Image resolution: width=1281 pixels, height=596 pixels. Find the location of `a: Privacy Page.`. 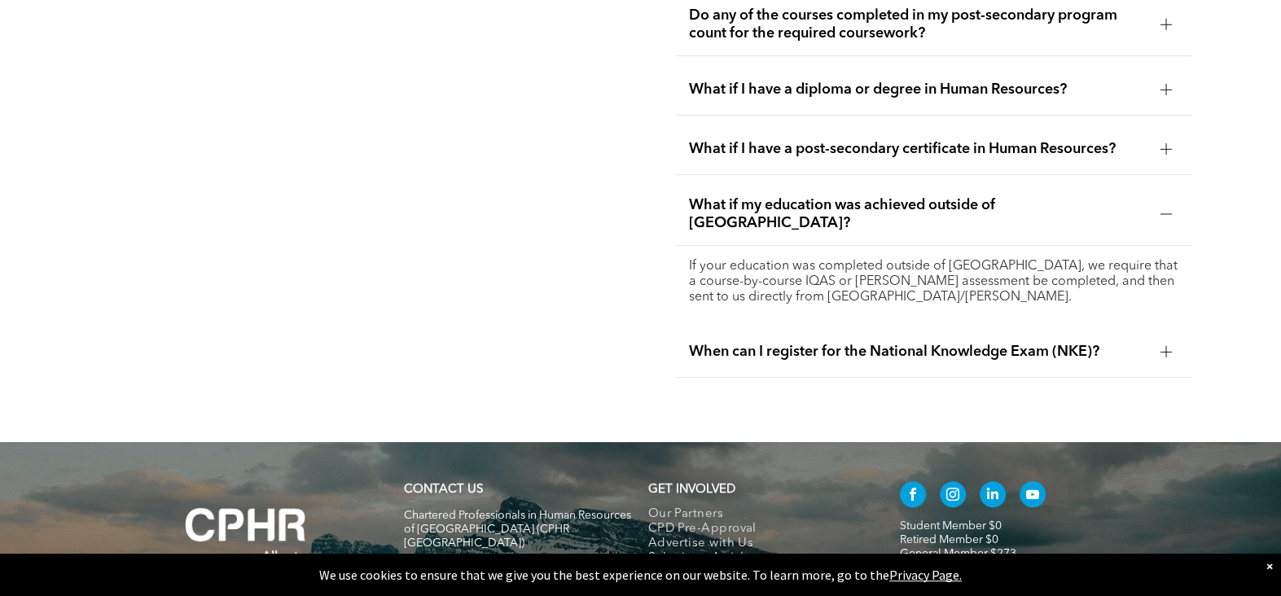

a: Privacy Page. is located at coordinates (925, 575).